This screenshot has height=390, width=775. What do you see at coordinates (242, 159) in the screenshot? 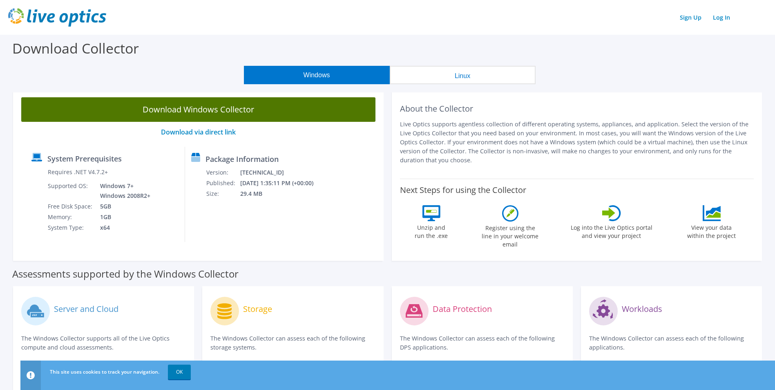
I see `label: Package Information` at bounding box center [242, 159].